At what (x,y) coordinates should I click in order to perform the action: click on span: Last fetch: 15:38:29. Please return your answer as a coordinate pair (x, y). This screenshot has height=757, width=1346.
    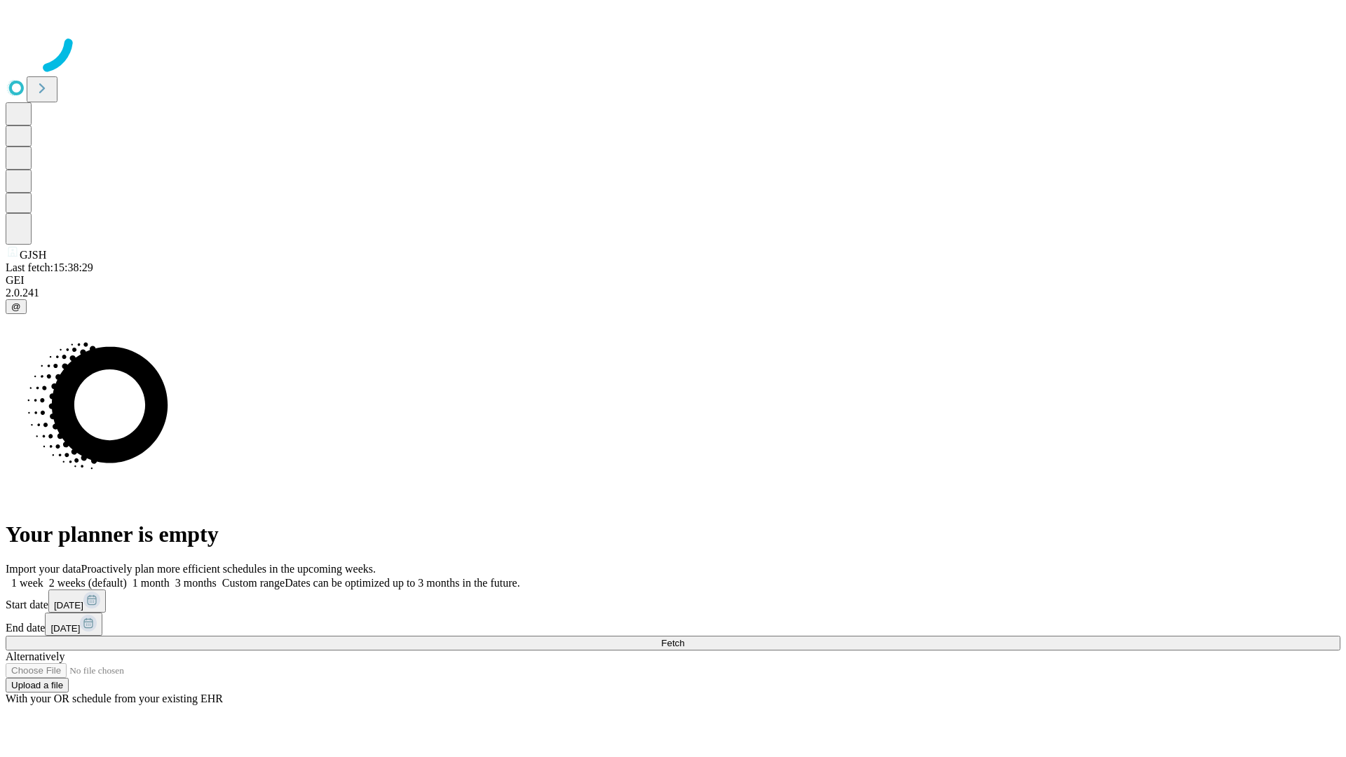
    Looking at the image, I should click on (49, 267).